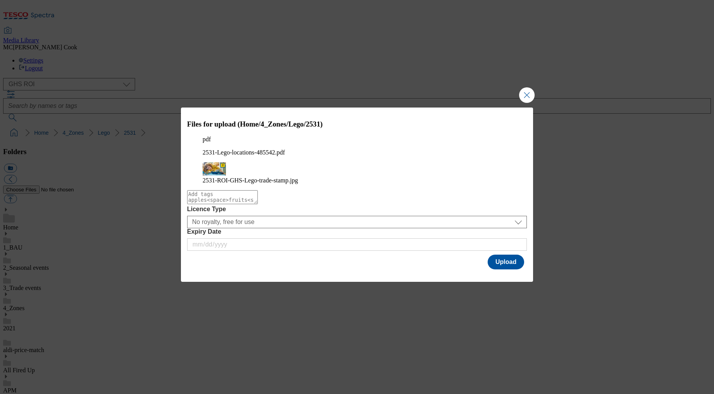  Describe the element at coordinates (357, 232) in the screenshot. I see `label: Expiry Date` at that location.